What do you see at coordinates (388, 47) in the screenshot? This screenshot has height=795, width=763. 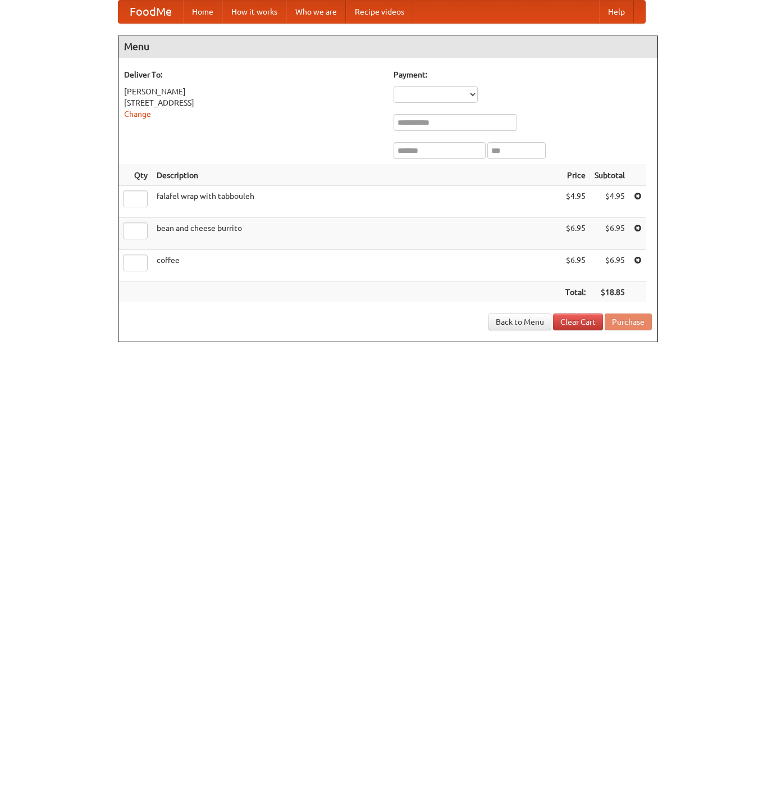 I see `h4: Menu` at bounding box center [388, 47].